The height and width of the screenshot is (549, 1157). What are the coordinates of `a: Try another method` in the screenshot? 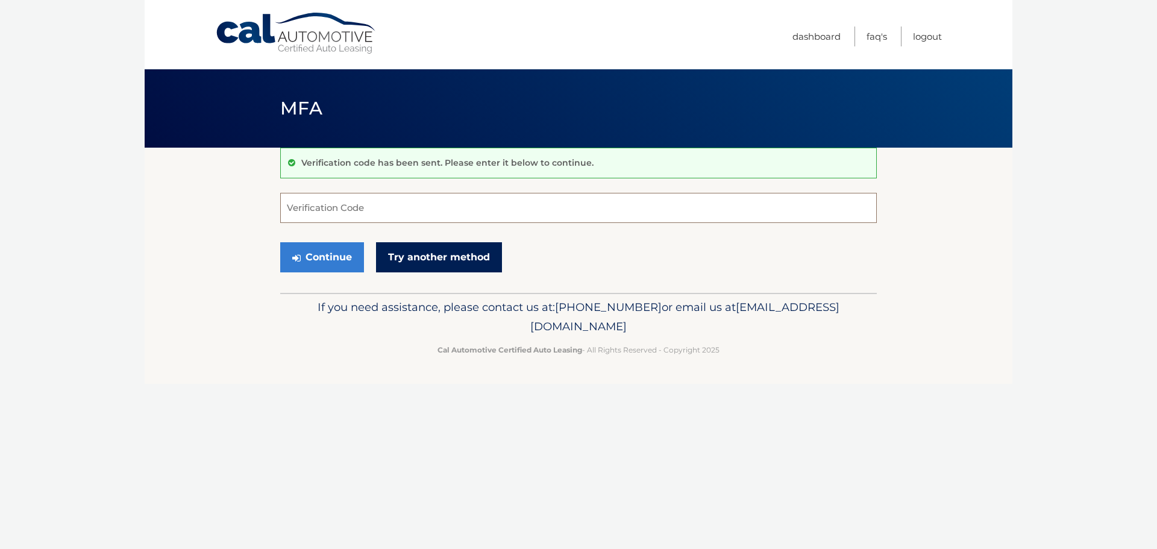 It's located at (439, 257).